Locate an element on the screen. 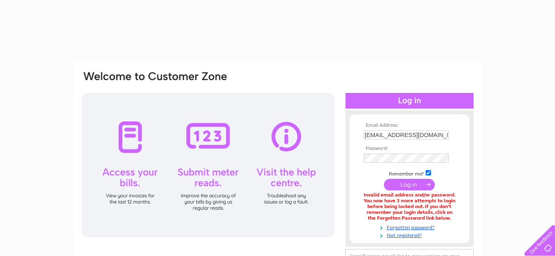 The height and width of the screenshot is (256, 555). a: Not registered? is located at coordinates (410, 235).